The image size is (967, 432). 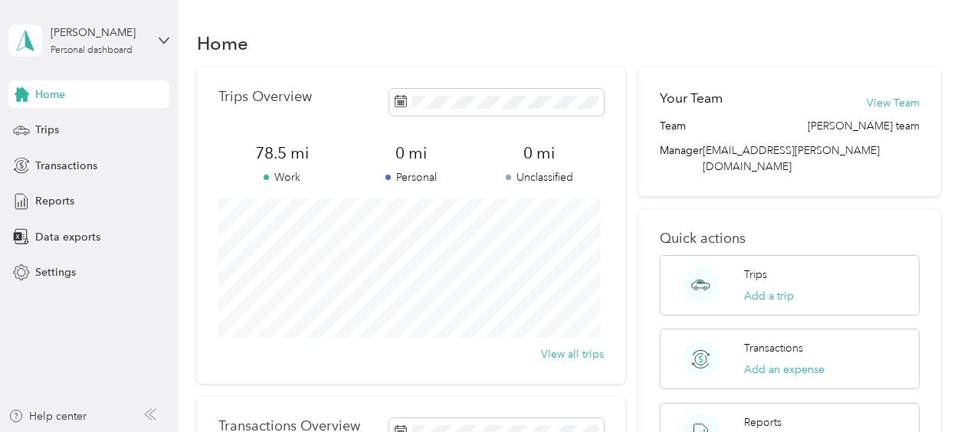 What do you see at coordinates (539, 177) in the screenshot?
I see `p: Unclassified` at bounding box center [539, 177].